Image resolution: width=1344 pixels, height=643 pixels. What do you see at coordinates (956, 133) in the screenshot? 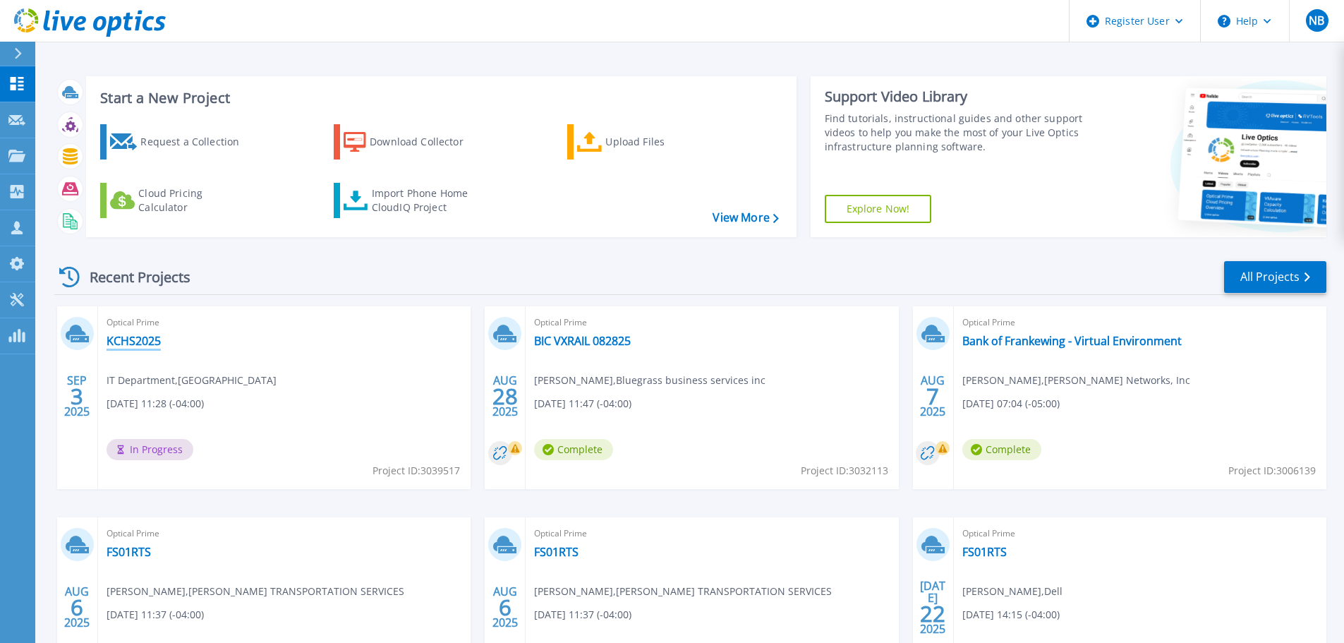
I see `div: Find tutorials, instructional guides and other support videos to help you make the most of your L...` at bounding box center [956, 133].